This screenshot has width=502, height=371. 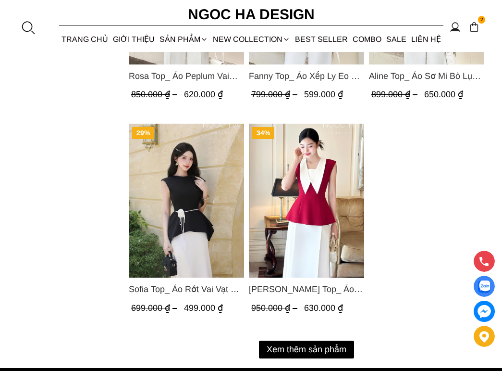 What do you see at coordinates (251, 14) in the screenshot?
I see `a: Ngoc Ha Design` at bounding box center [251, 14].